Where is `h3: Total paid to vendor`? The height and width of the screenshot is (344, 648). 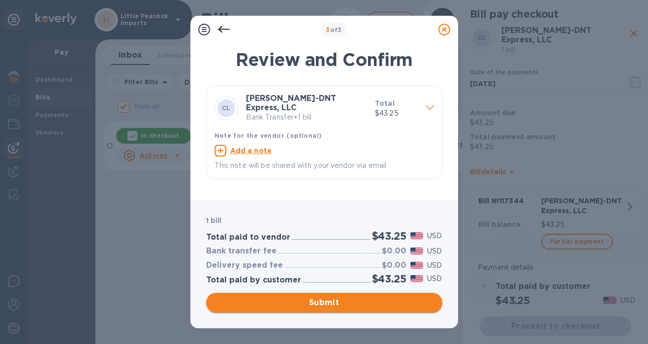 h3: Total paid to vendor is located at coordinates (248, 237).